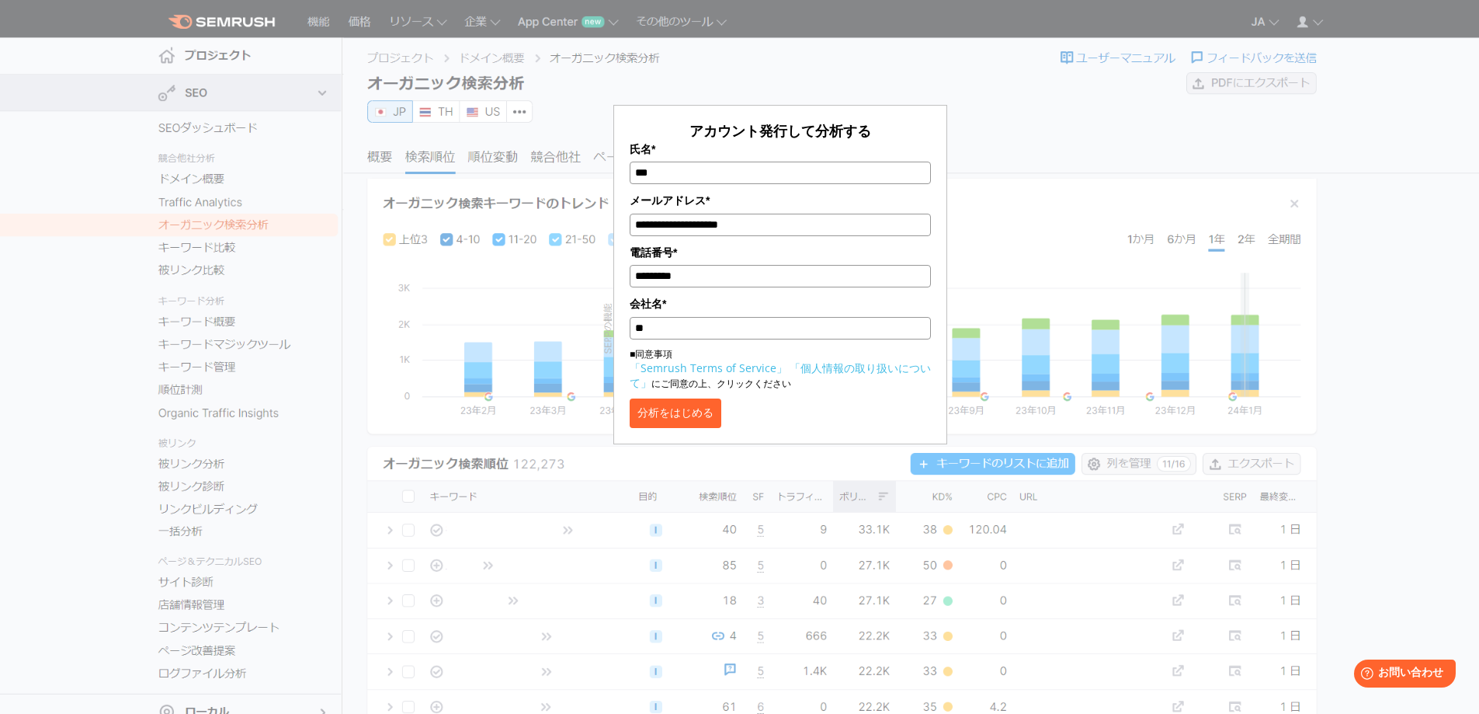  Describe the element at coordinates (780, 375) in the screenshot. I see `a: 「個人情報の取り扱いについて」` at that location.